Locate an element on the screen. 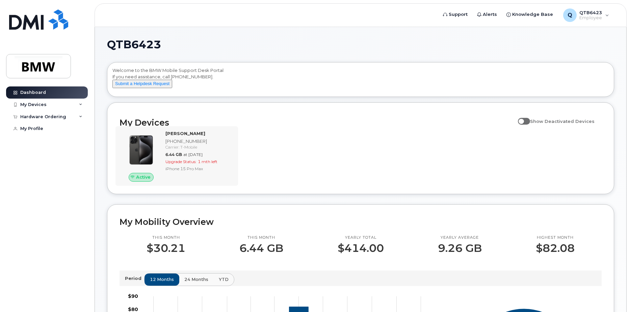 The height and width of the screenshot is (312, 630). h2: My Mobility Overview is located at coordinates (361, 222).